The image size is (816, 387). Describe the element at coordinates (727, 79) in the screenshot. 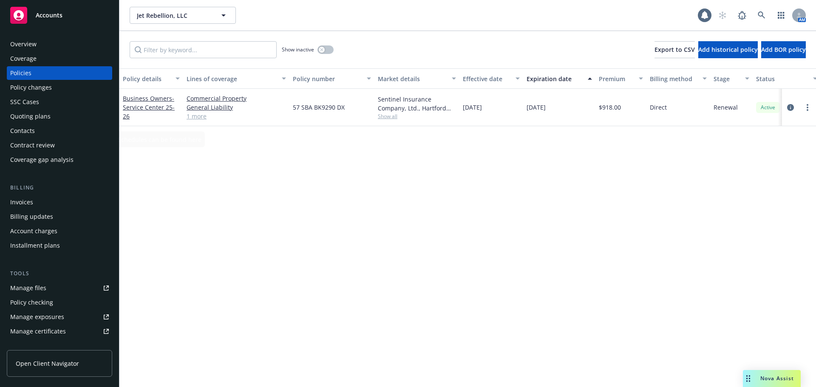

I see `div: Stage` at that location.